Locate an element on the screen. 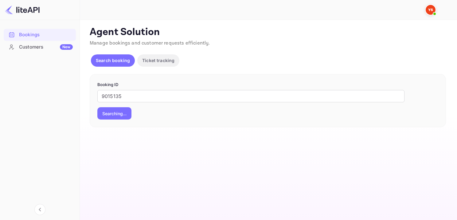 The height and width of the screenshot is (220, 457). p: Agent Solution is located at coordinates (268, 32).